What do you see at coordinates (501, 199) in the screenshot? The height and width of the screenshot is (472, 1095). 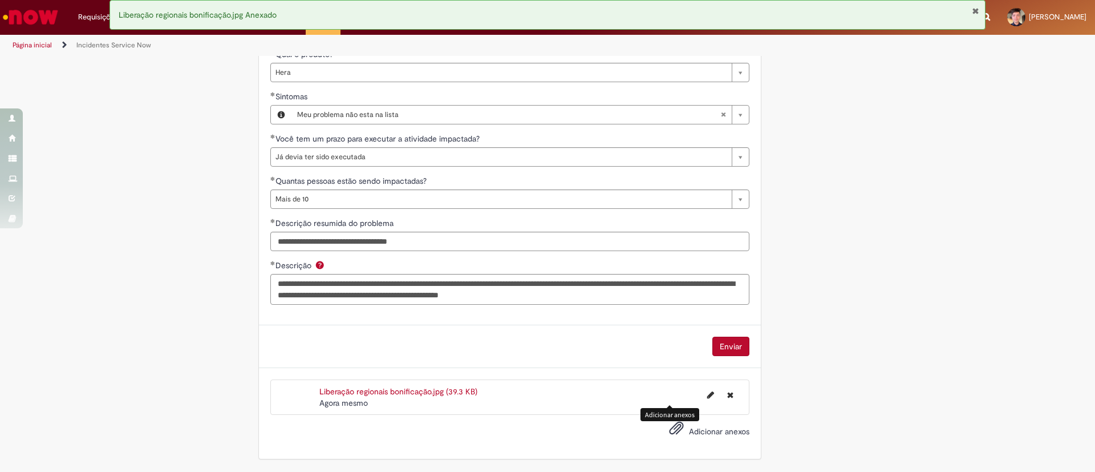 I see `span: Mais de 10` at bounding box center [501, 199].